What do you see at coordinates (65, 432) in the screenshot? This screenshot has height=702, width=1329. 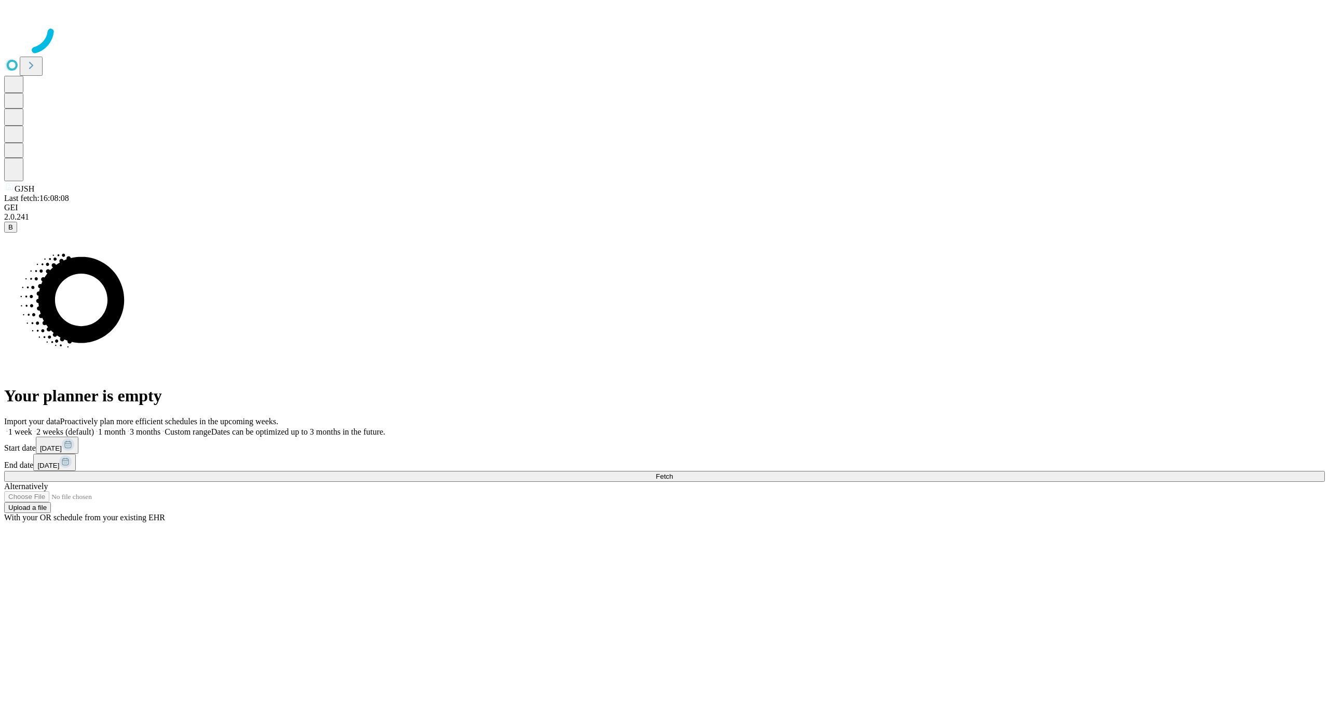 I see `span: 2 weeks (default)` at bounding box center [65, 432].